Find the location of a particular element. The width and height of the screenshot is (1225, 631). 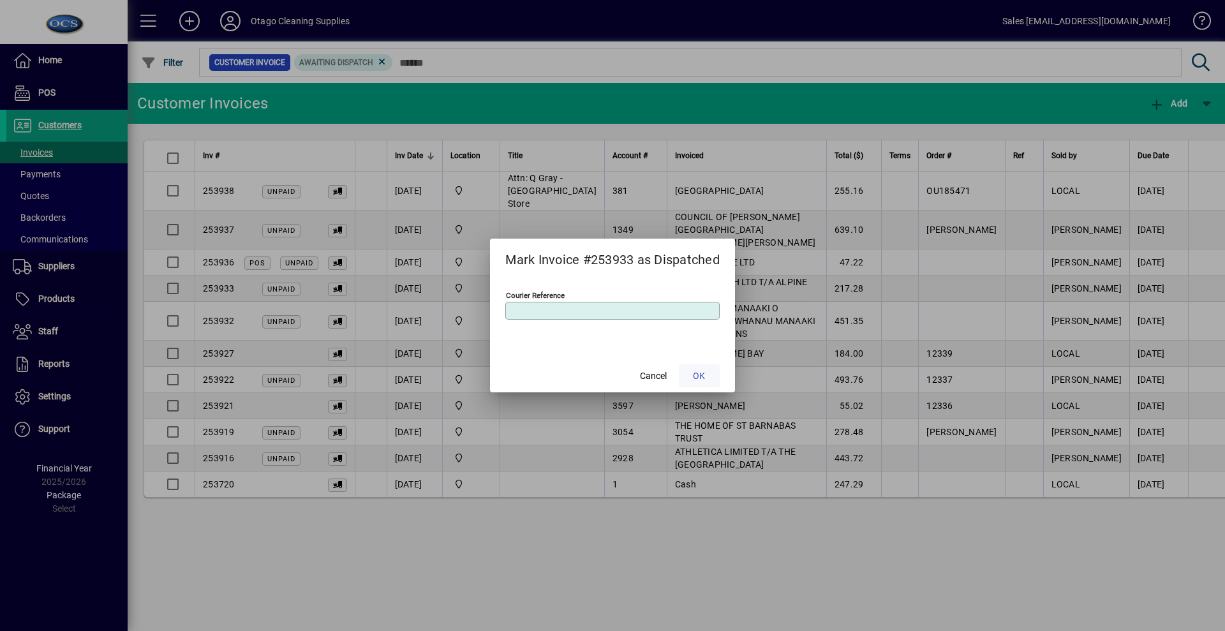

span: OK is located at coordinates (699, 376).